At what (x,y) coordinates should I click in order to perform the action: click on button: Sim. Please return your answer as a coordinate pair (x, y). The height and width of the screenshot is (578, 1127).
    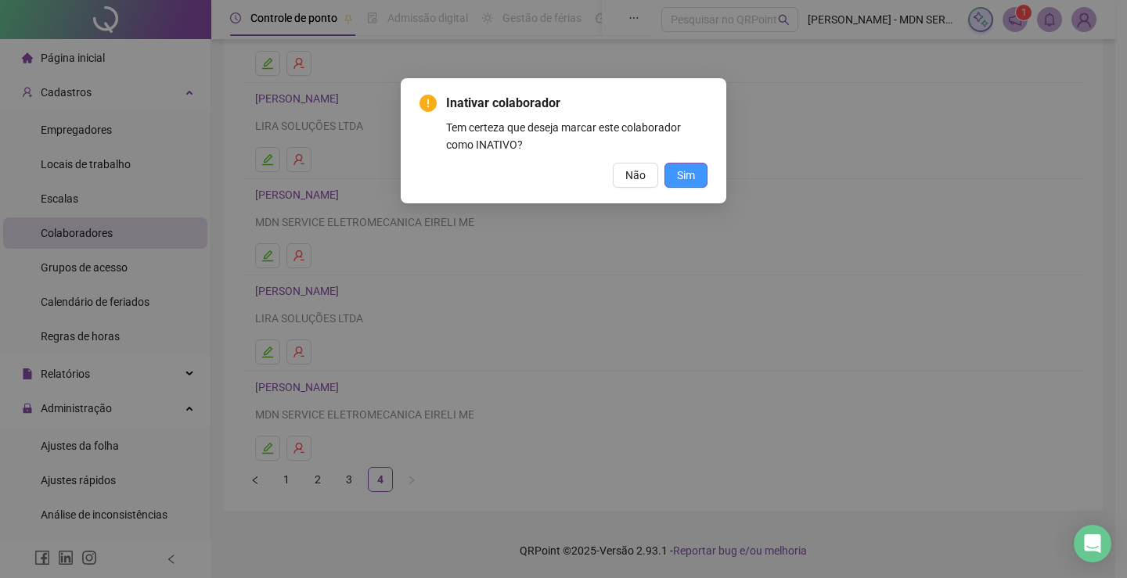
    Looking at the image, I should click on (685, 175).